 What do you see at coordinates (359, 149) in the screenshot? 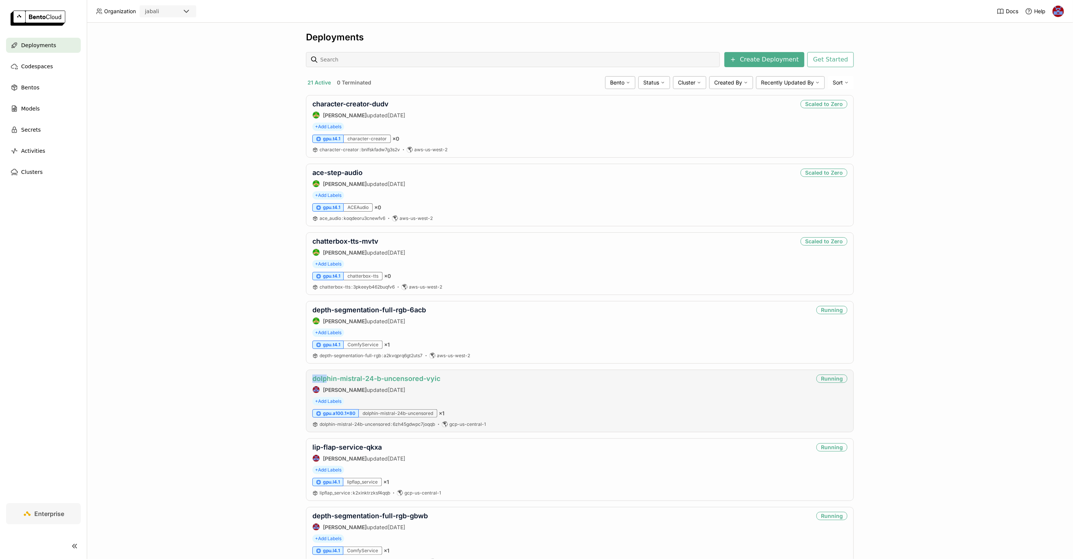
I see `span: character-creator bnlfskfadw7g3s2v` at bounding box center [359, 149].